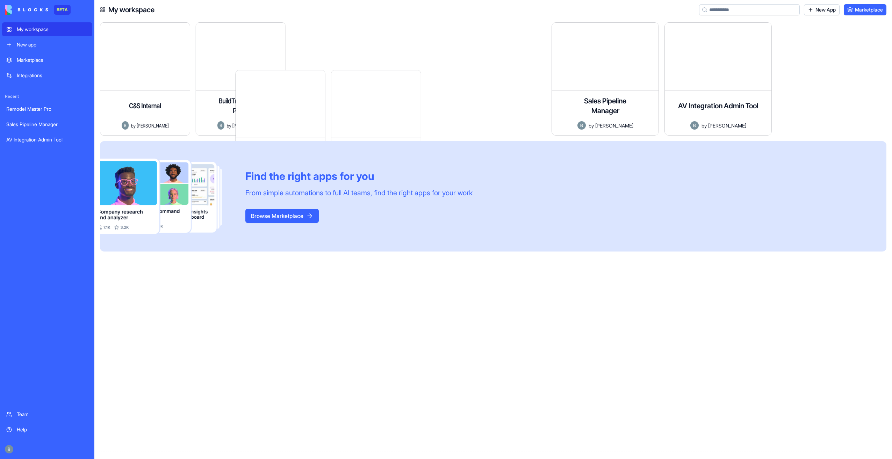 The width and height of the screenshot is (892, 459). I want to click on a: Sales Pipeline Manager, so click(47, 124).